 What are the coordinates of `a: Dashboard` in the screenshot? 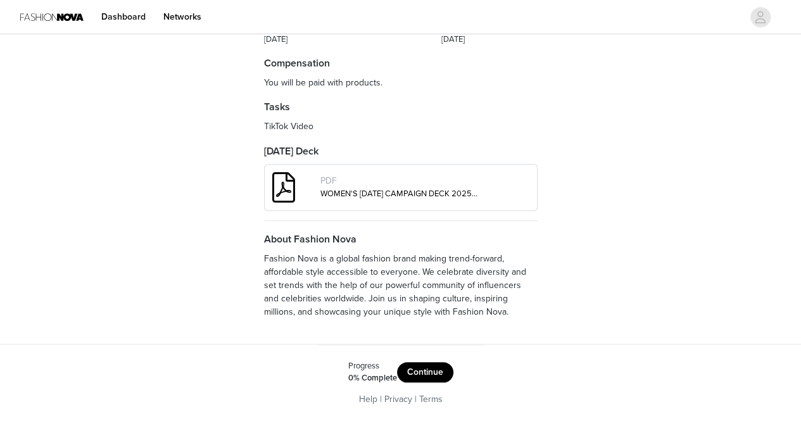 It's located at (123, 16).